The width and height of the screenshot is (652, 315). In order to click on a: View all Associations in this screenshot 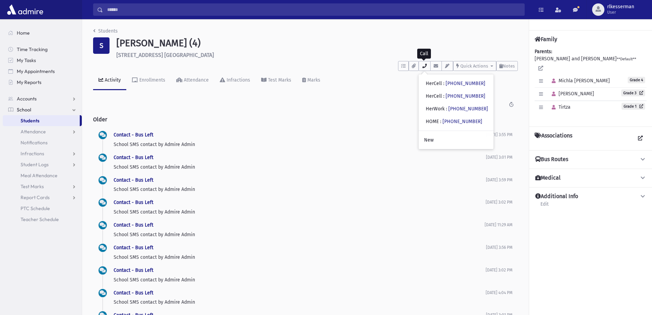, I will do `click(640, 138)`.